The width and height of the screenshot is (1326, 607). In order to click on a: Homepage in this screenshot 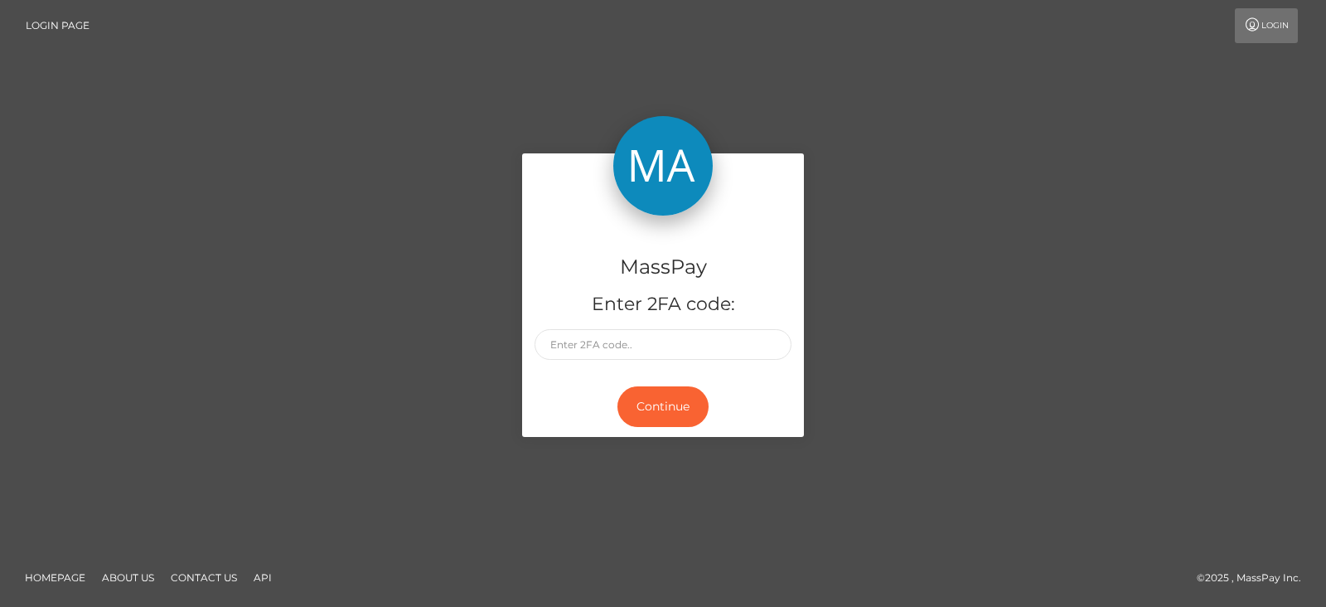, I will do `click(55, 577)`.